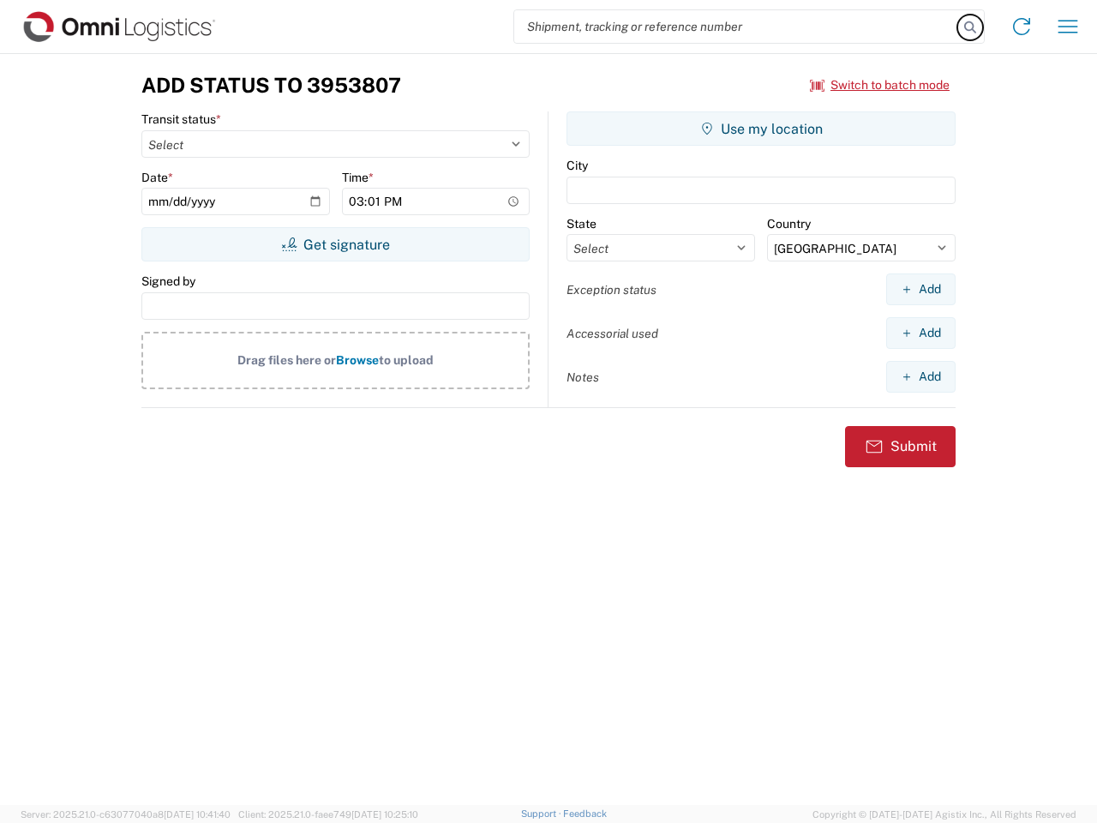 This screenshot has height=823, width=1097. What do you see at coordinates (789, 224) in the screenshot?
I see `label: Country` at bounding box center [789, 224].